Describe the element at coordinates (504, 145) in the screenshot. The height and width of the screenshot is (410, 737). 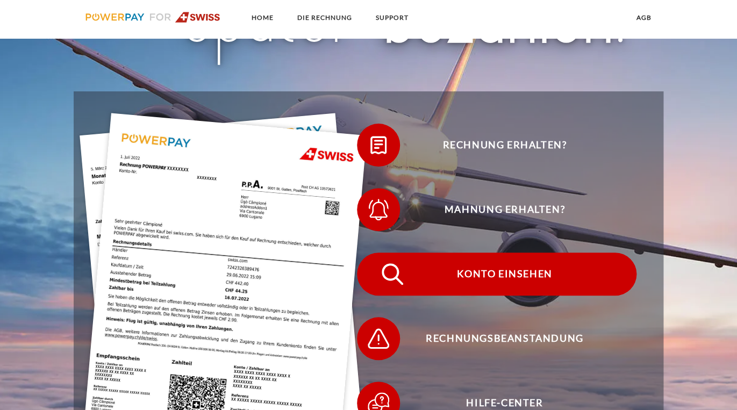
I see `span: Rechnung erhalten?` at that location.